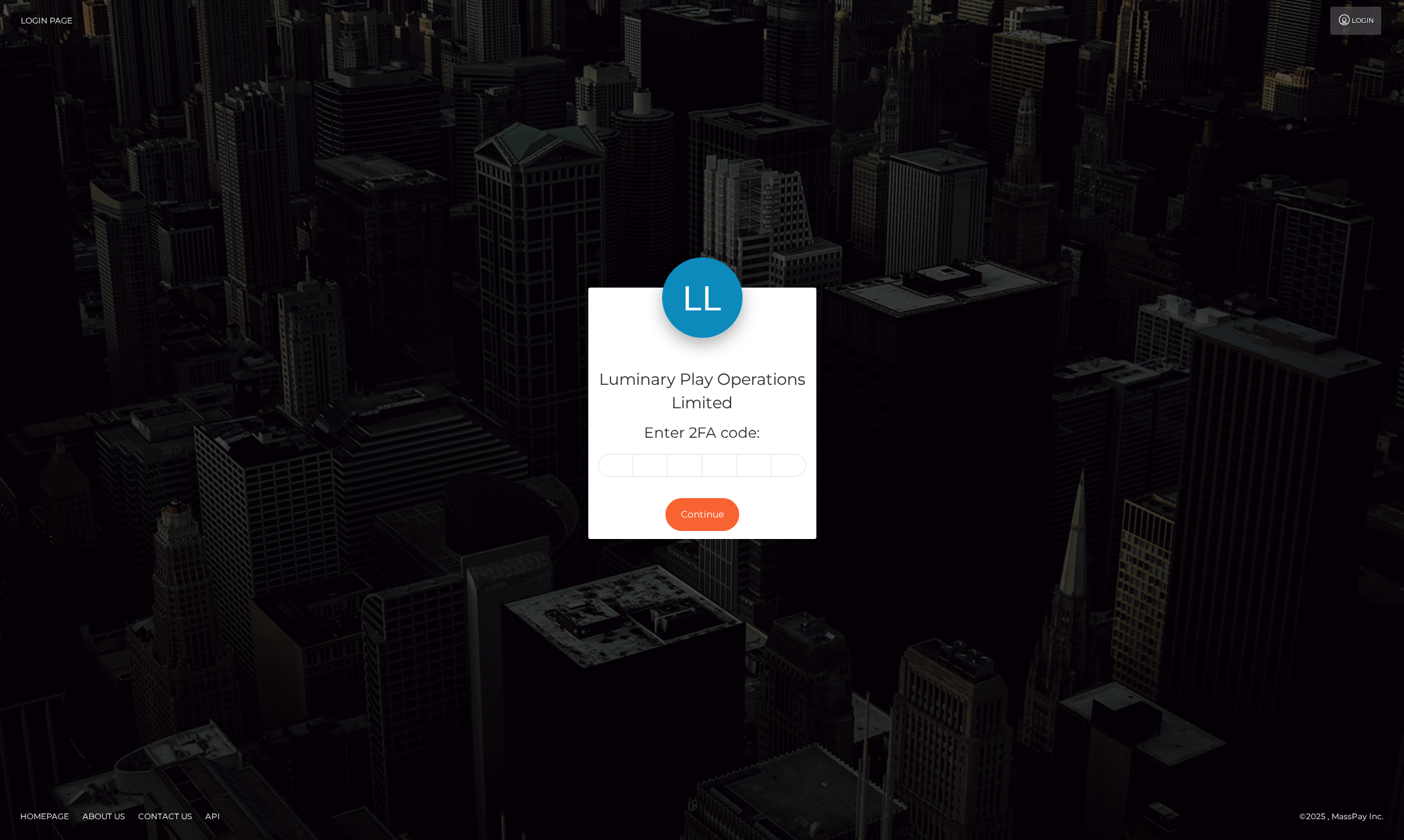 This screenshot has width=1404, height=840. Describe the element at coordinates (702, 297) in the screenshot. I see `img: Luminary Play Operations Limited` at that location.